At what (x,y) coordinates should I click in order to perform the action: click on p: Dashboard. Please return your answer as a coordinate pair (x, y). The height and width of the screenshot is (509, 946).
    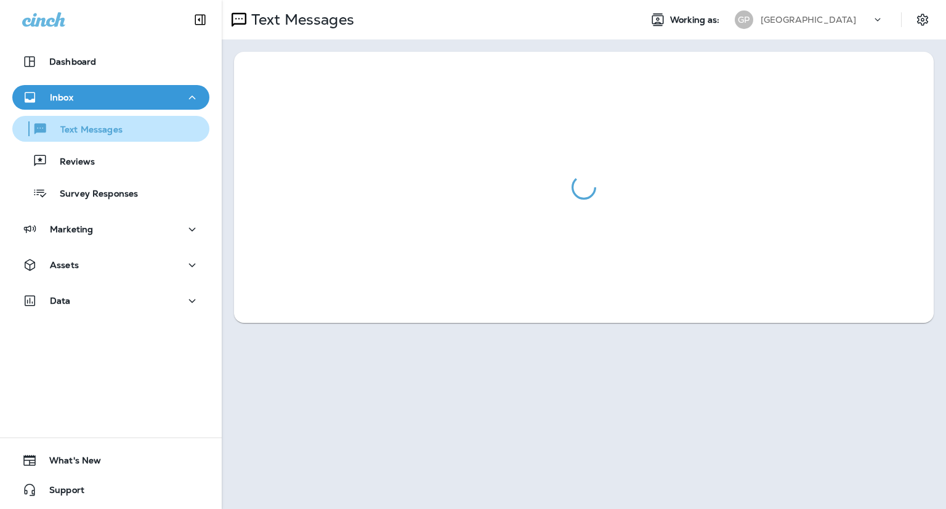
    Looking at the image, I should click on (73, 62).